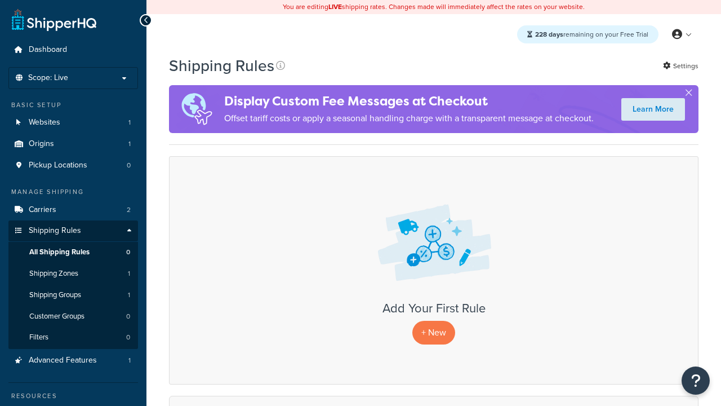 The image size is (721, 406). Describe the element at coordinates (409, 118) in the screenshot. I see `p: Offset tariff costs or apply a seasonal handling charge with a transparent message at checkout.` at that location.